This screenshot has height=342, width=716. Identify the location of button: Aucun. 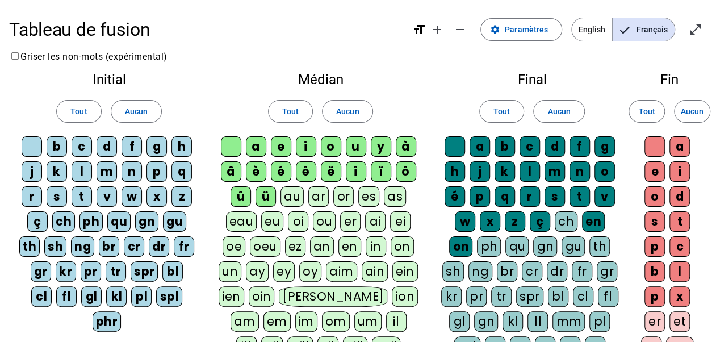
(692, 111).